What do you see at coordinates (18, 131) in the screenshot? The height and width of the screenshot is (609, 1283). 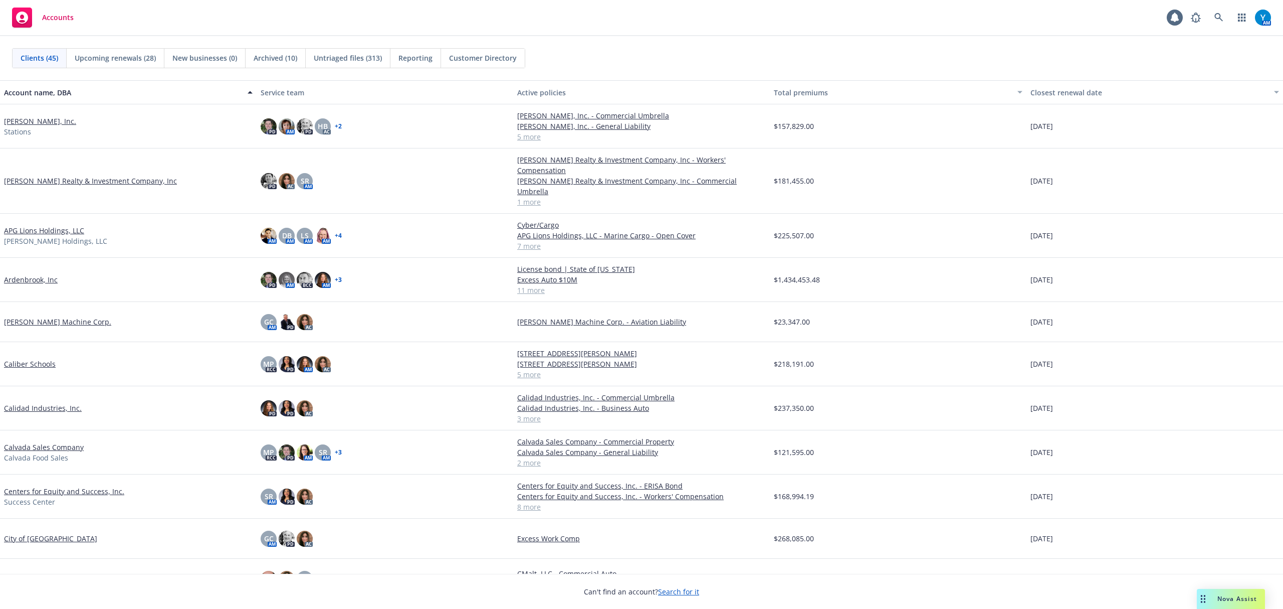 I see `span: Stations` at bounding box center [18, 131].